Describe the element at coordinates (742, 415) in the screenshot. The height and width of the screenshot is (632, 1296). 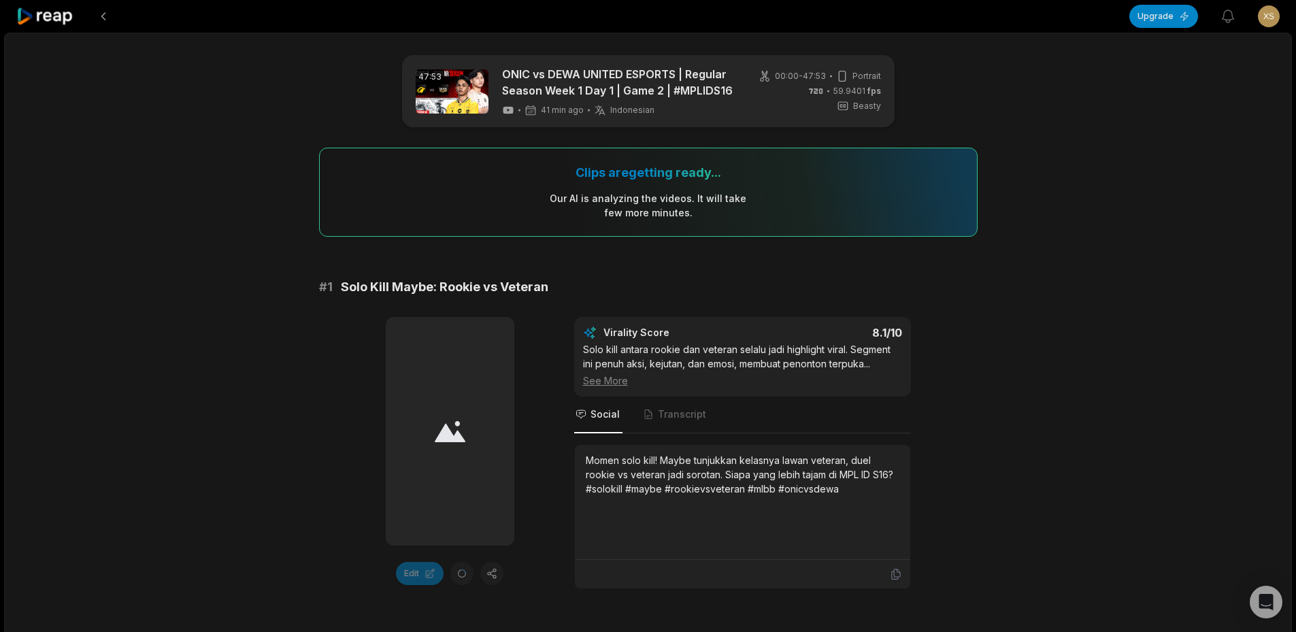
I see `nav: Tabs` at that location.